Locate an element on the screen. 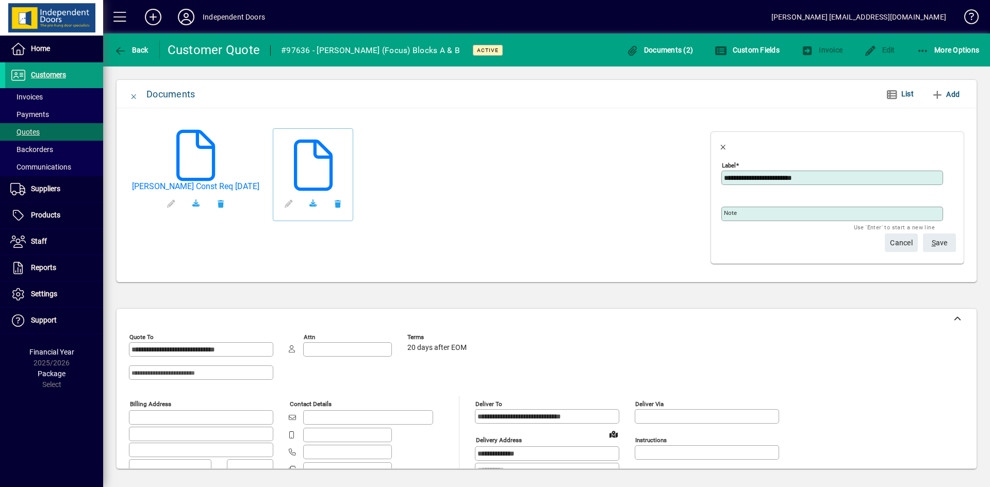  a: Communications is located at coordinates (54, 167).